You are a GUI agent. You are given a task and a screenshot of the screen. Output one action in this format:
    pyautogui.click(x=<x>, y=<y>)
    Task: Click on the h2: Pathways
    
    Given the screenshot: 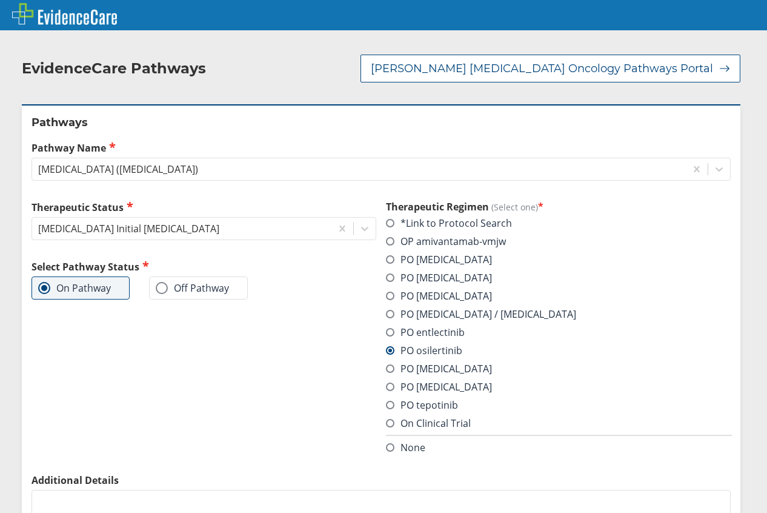 What is the action you would take?
    pyautogui.click(x=381, y=122)
    